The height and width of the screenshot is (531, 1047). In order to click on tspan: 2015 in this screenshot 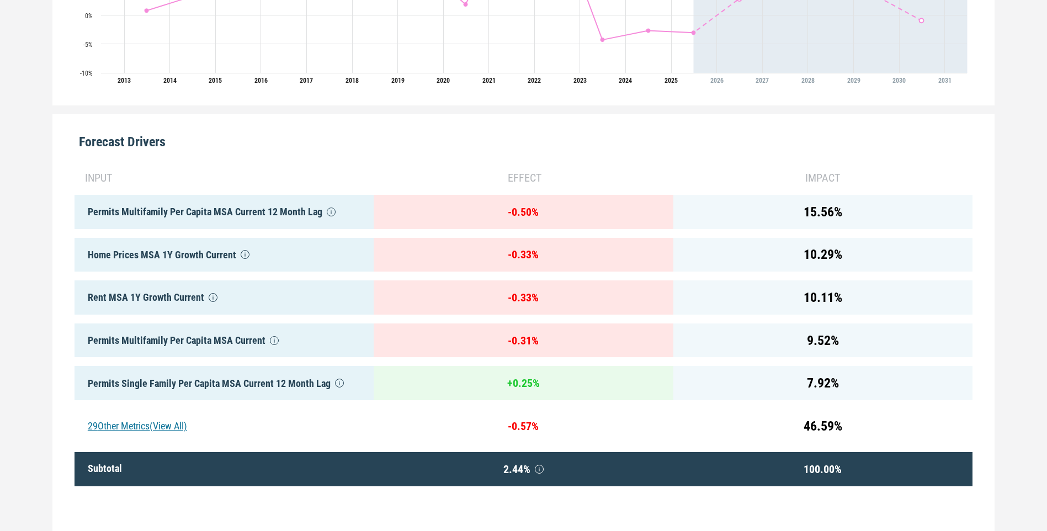, I will do `click(215, 81)`.